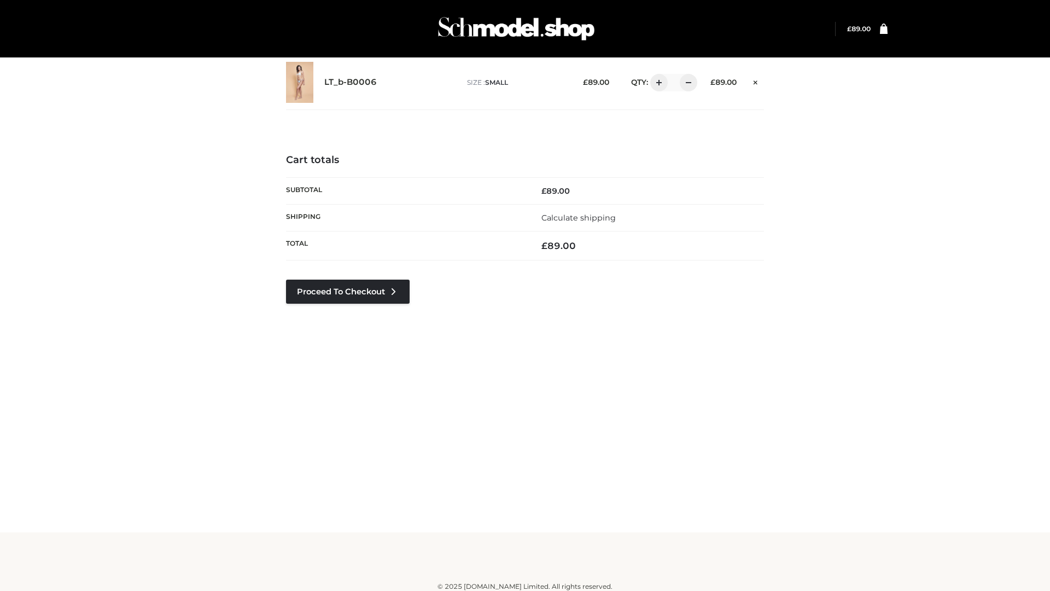 The image size is (1050, 591). What do you see at coordinates (516, 28) in the screenshot?
I see `a: Schmodel Admin 964` at bounding box center [516, 28].